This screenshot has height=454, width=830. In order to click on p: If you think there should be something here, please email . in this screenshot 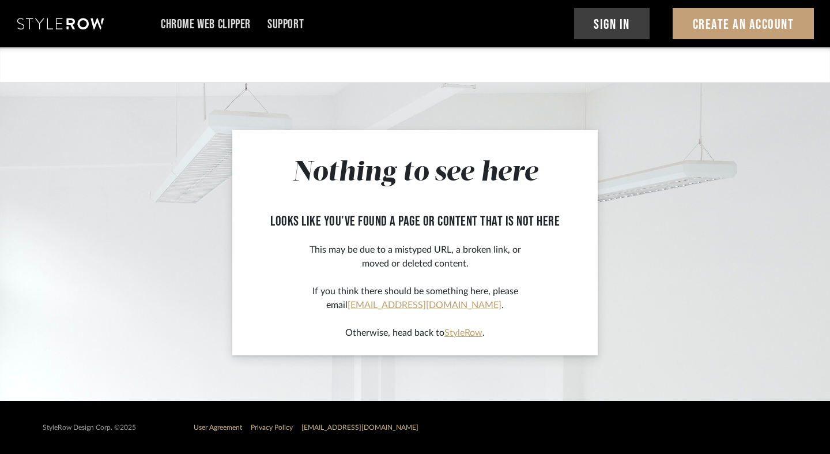, I will do `click(415, 298)`.